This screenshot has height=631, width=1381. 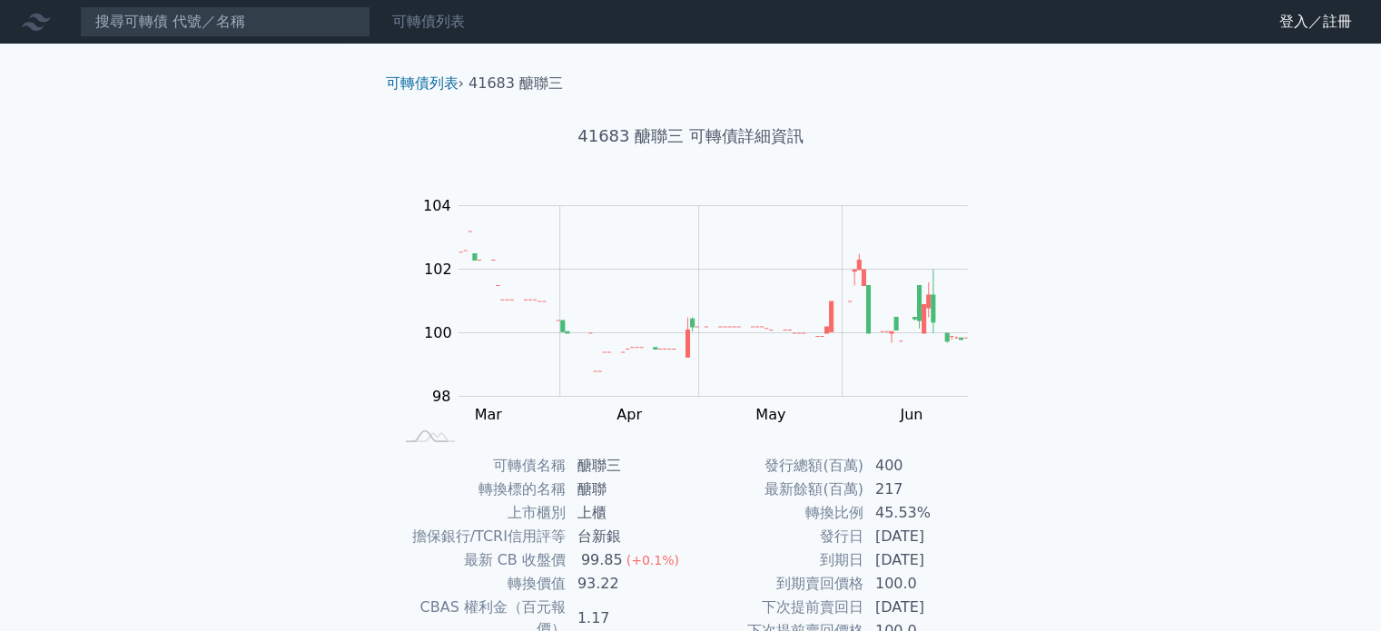 I want to click on tspan: Jun, so click(x=911, y=413).